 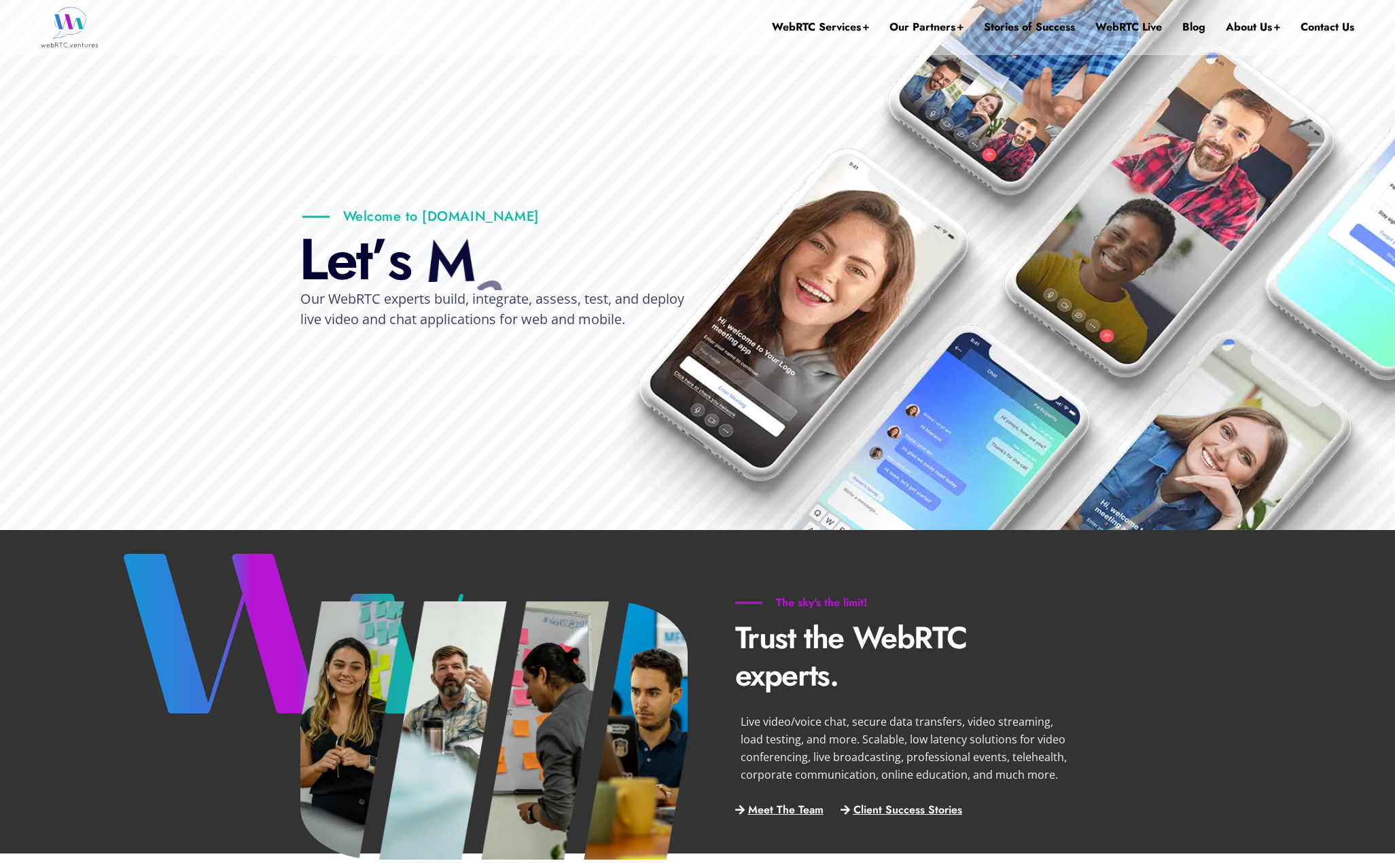 I want to click on a: Meet The Team, so click(x=779, y=810).